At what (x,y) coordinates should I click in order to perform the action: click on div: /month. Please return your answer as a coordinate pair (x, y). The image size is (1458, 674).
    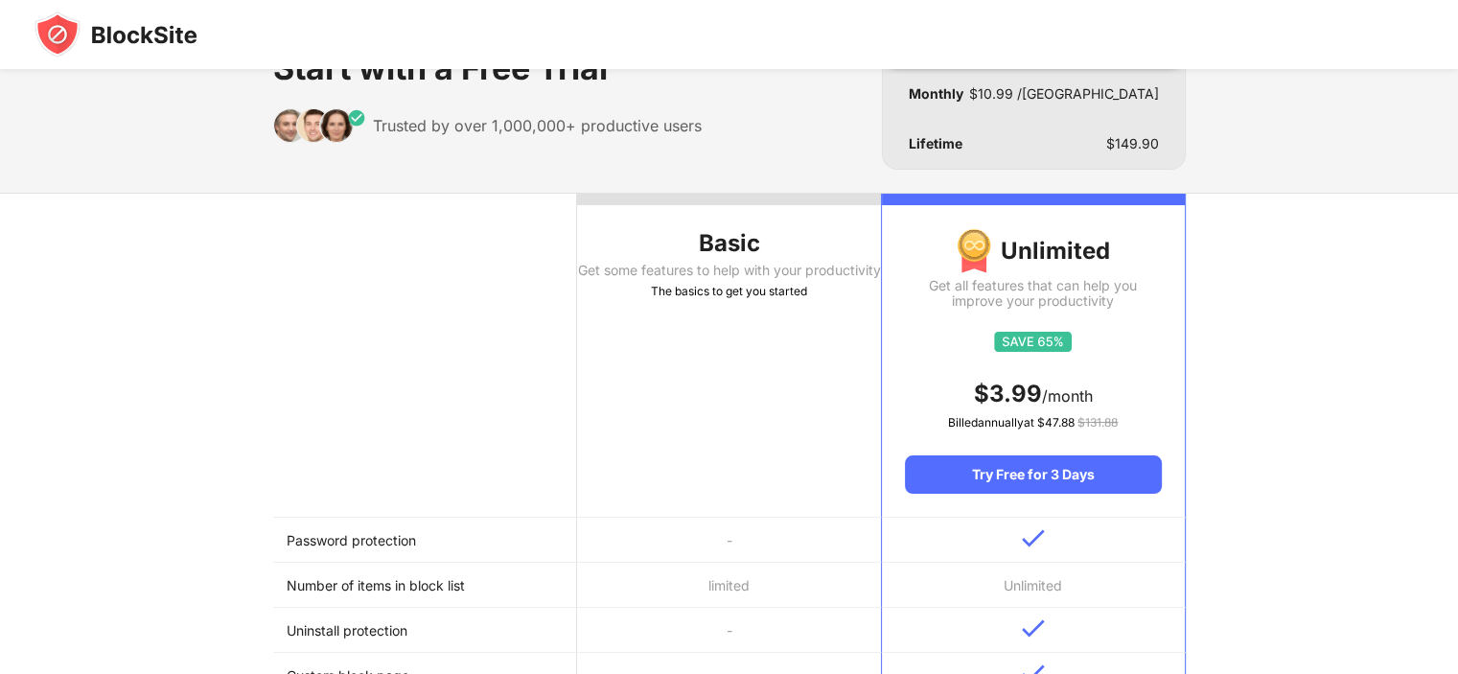
    Looking at the image, I should click on (1032, 394).